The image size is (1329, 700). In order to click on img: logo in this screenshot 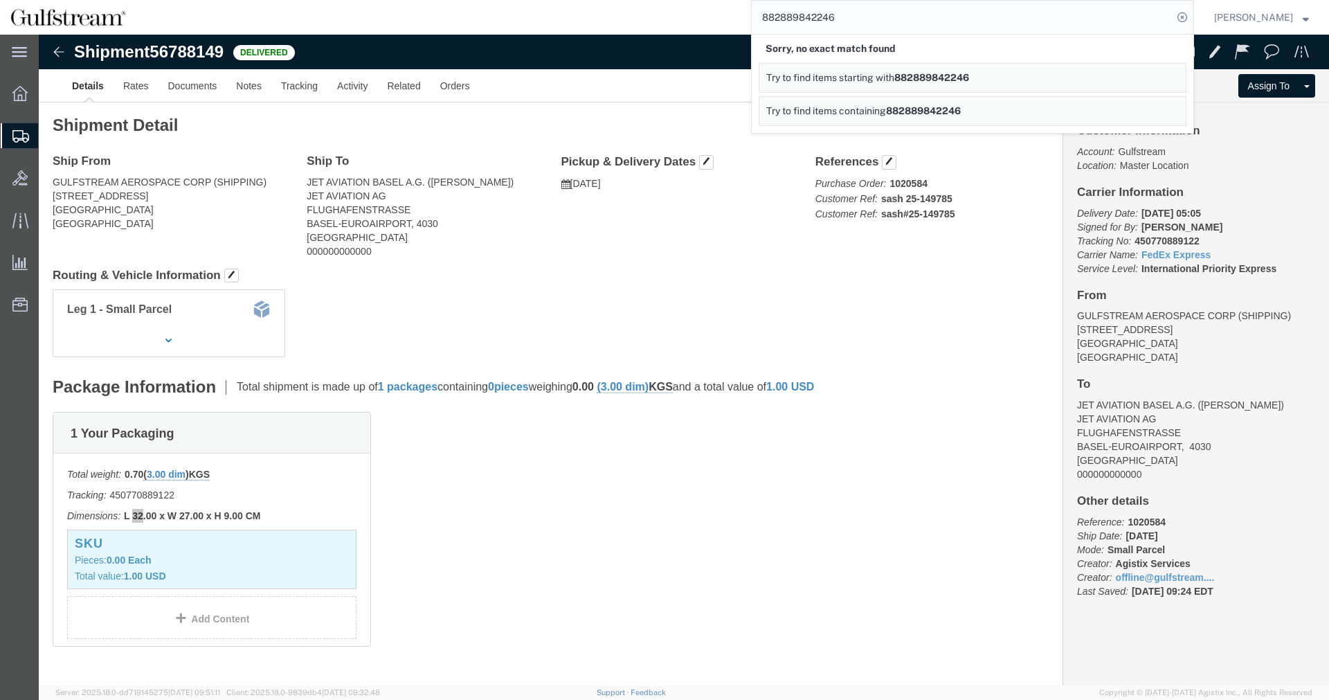, I will do `click(68, 17)`.